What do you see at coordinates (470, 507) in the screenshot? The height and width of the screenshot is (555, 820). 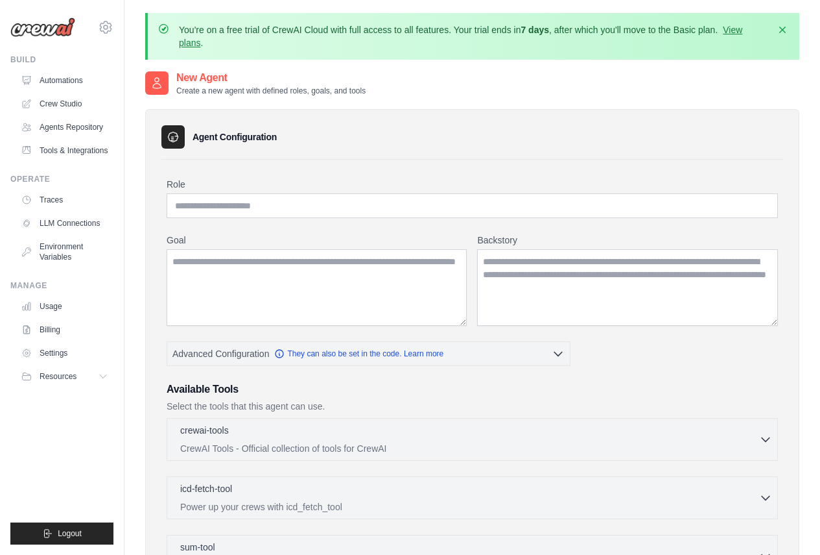 I see `p: Power up your crews with icd_fetch_tool` at bounding box center [470, 507].